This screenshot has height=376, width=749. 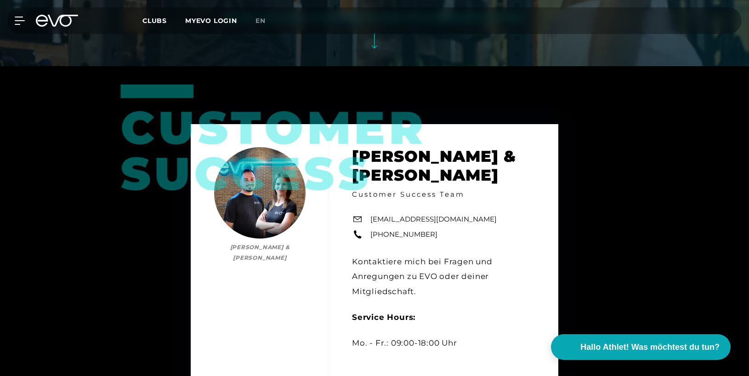 What do you see at coordinates (266, 21) in the screenshot?
I see `a: en` at bounding box center [266, 21].